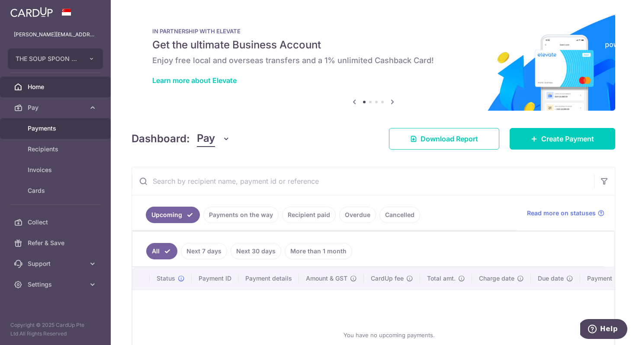  I want to click on a: Learn more about Elevate, so click(194, 81).